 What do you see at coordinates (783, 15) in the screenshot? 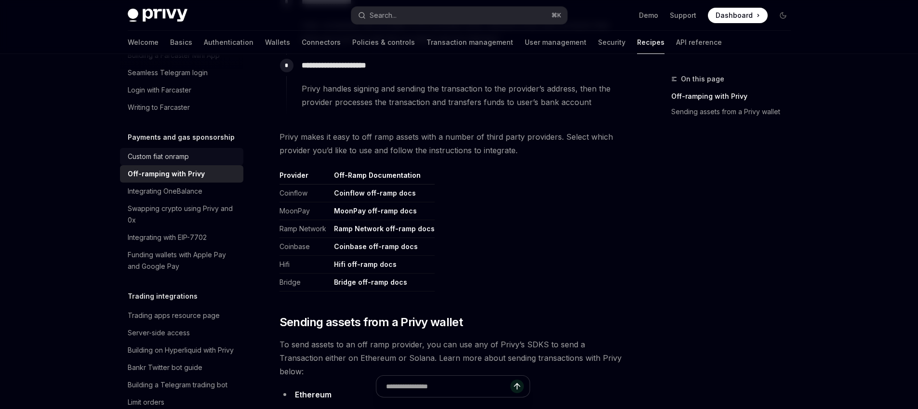
I see `button: Toggle dark mode` at bounding box center [783, 15].